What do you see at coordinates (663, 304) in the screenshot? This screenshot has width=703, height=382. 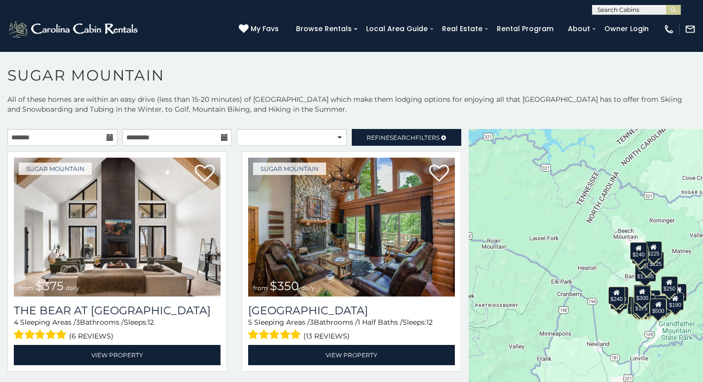 I see `div: $195` at bounding box center [663, 304].